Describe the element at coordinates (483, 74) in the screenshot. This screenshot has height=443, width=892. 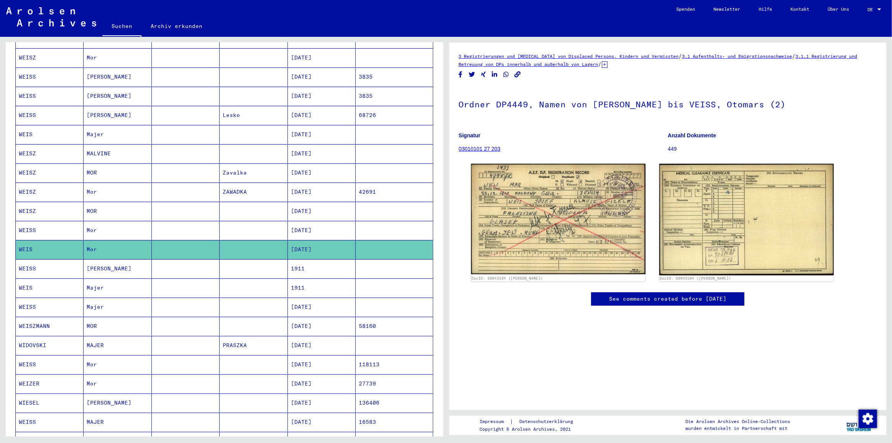
I see `button: Share on Xing` at that location.